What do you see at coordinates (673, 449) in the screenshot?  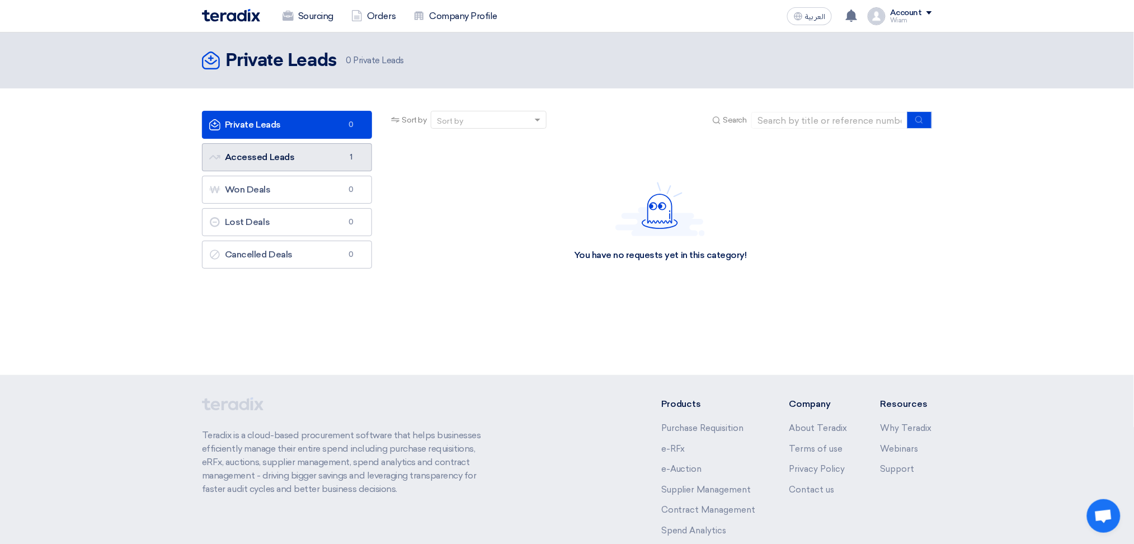 I see `a: e-RFx` at bounding box center [673, 449].